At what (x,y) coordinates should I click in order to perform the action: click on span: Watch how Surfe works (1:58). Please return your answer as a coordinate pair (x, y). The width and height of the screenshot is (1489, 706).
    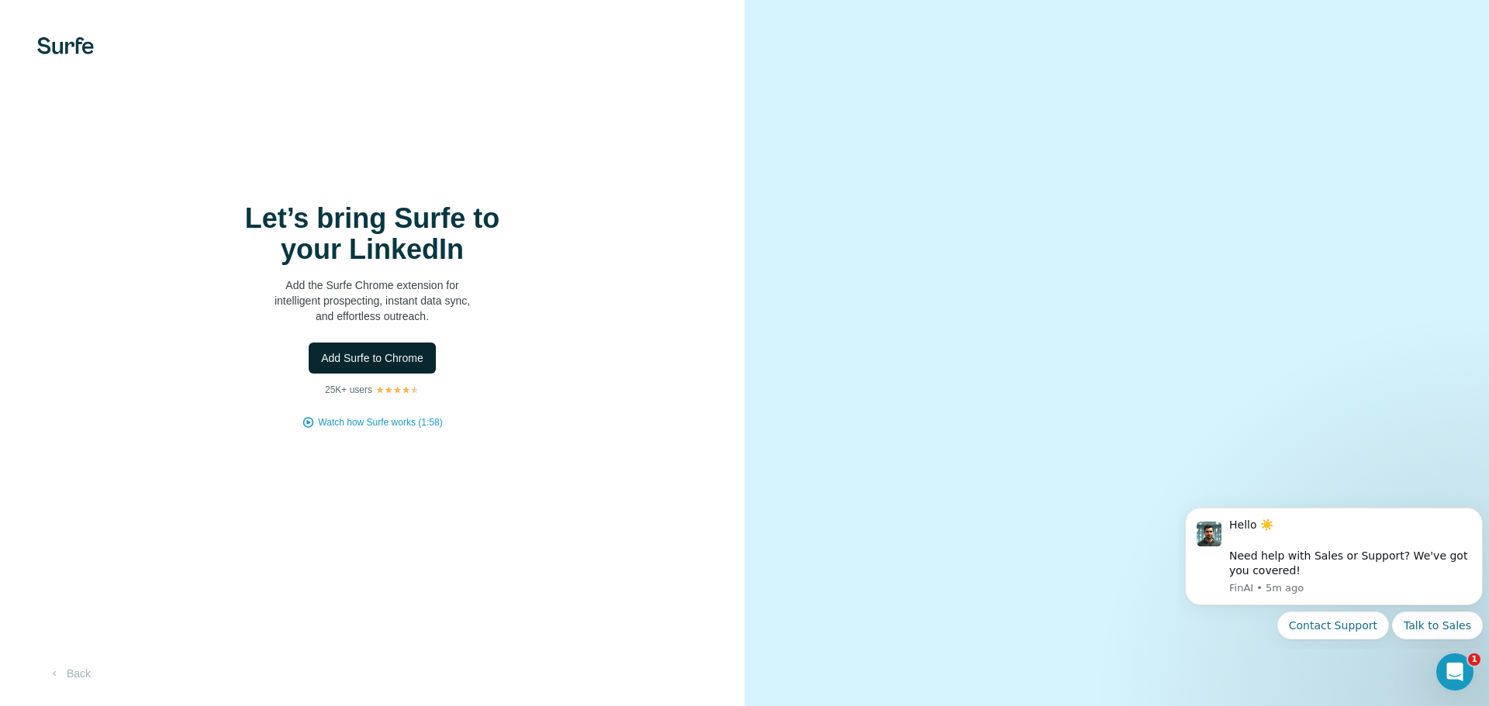
    Looking at the image, I should click on (380, 423).